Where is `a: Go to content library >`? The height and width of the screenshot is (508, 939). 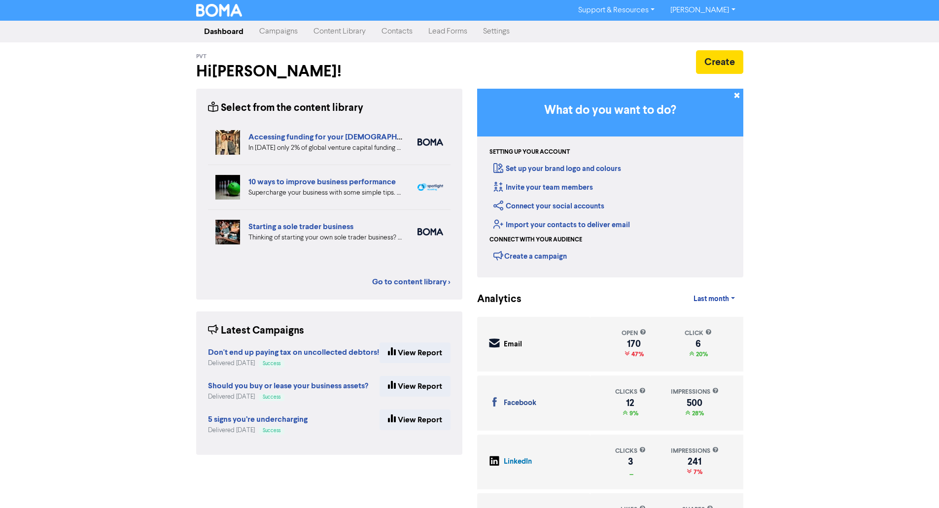 a: Go to content library > is located at coordinates (411, 282).